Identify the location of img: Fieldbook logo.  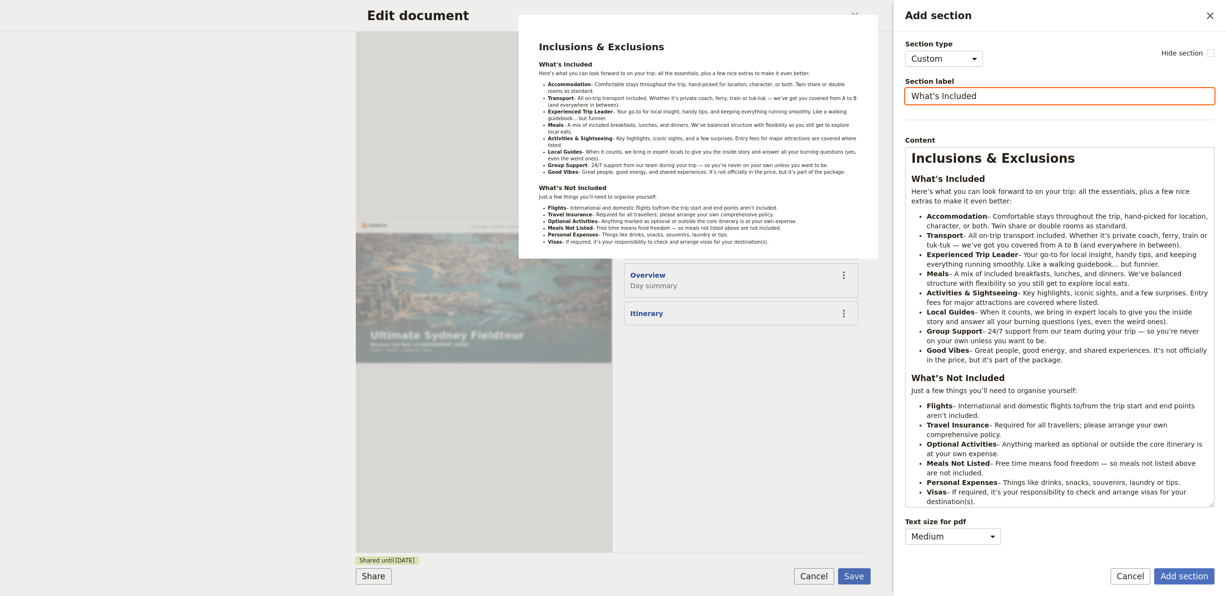
(53, 14).